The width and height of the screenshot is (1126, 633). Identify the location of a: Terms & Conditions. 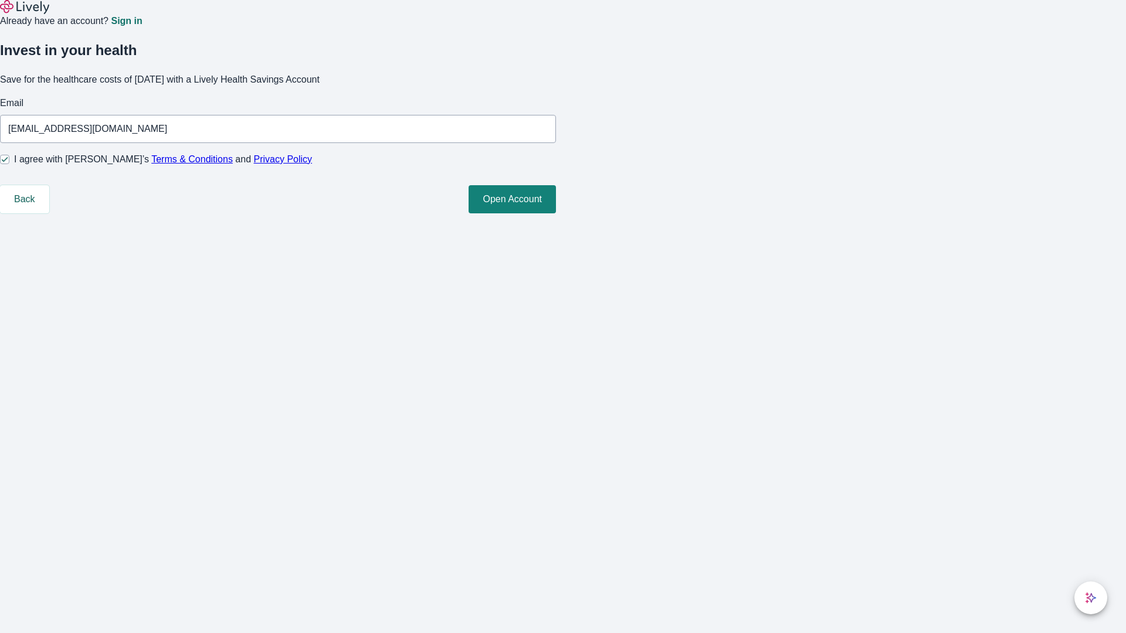
(192, 159).